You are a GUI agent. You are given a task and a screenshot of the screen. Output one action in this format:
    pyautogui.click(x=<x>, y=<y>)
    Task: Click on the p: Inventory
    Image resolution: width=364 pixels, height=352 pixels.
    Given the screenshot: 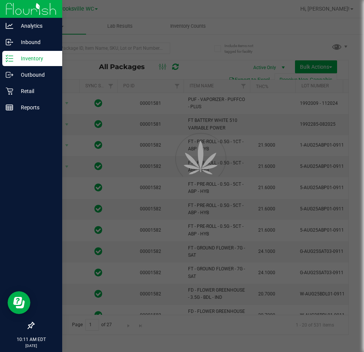 What is the action you would take?
    pyautogui.click(x=36, y=58)
    